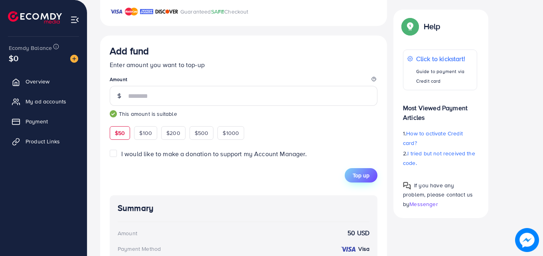  I want to click on span: How to activate Credit card?, so click(433, 138).